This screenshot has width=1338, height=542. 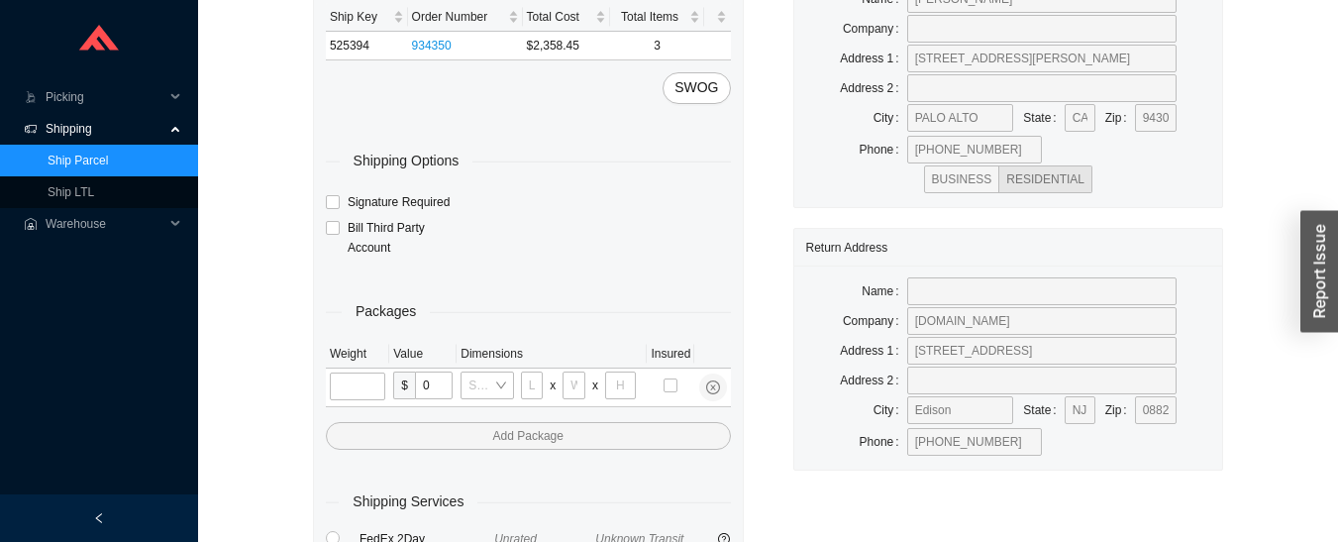 What do you see at coordinates (408, 501) in the screenshot?
I see `span: Shipping Services` at bounding box center [408, 501].